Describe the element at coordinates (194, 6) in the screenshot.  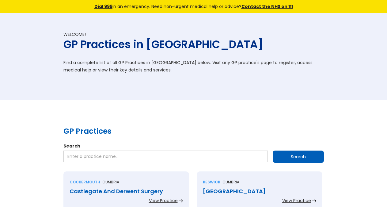
I see `div: in an emergency. Need non-urgent medical help or advice?` at that location.